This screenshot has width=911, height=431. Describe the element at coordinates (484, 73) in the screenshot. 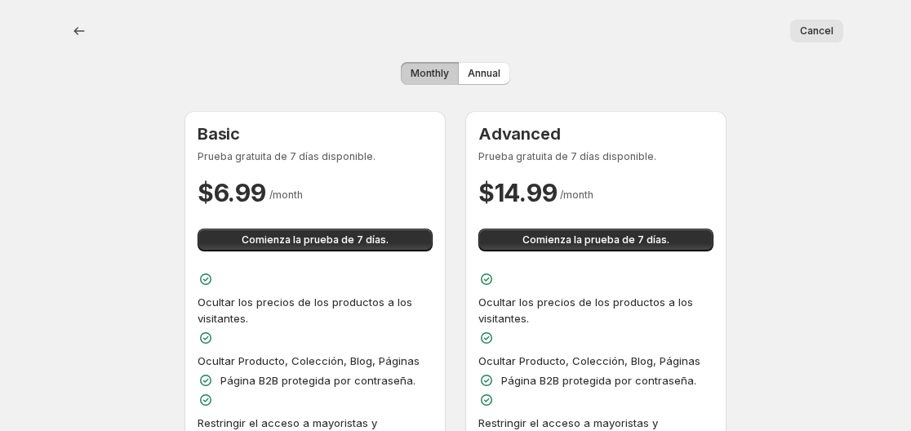

I see `span: Annual` at that location.